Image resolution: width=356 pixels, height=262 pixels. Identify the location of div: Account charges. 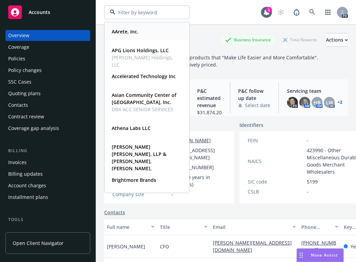
(27, 186).